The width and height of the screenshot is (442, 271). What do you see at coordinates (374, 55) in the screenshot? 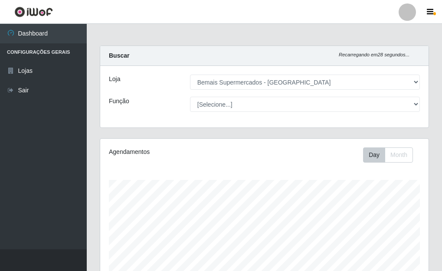
I see `i: Recarregando em 28 segundos...` at bounding box center [374, 55].